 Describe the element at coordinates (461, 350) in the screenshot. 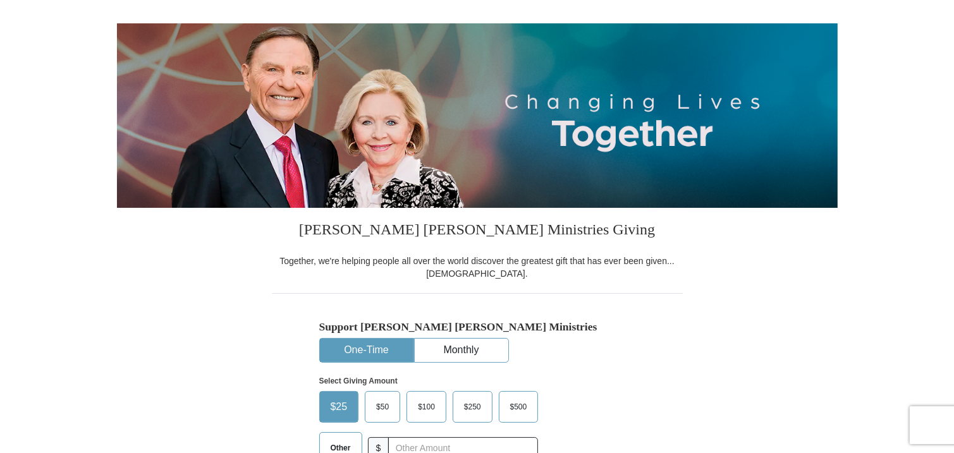

I see `button: Monthly` at that location.